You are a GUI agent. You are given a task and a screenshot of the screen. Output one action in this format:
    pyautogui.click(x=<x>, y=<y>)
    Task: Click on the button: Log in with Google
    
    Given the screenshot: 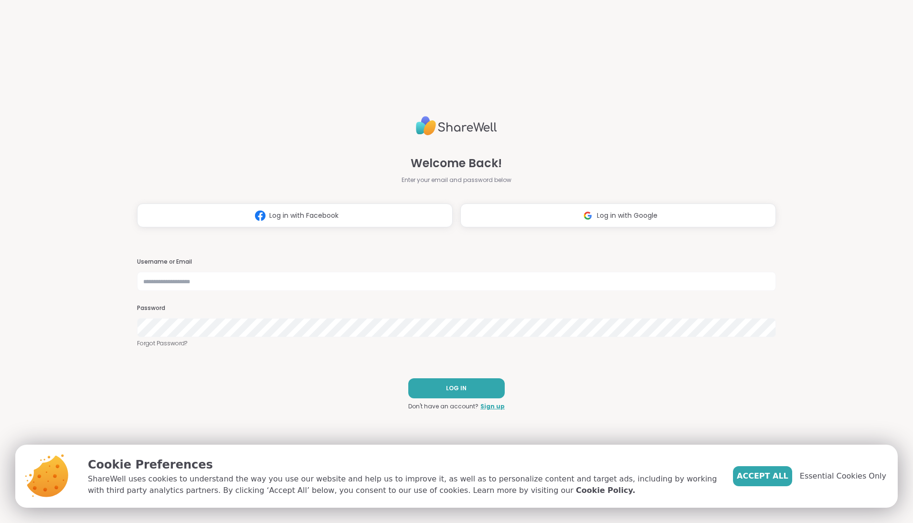 What is the action you would take?
    pyautogui.click(x=618, y=215)
    